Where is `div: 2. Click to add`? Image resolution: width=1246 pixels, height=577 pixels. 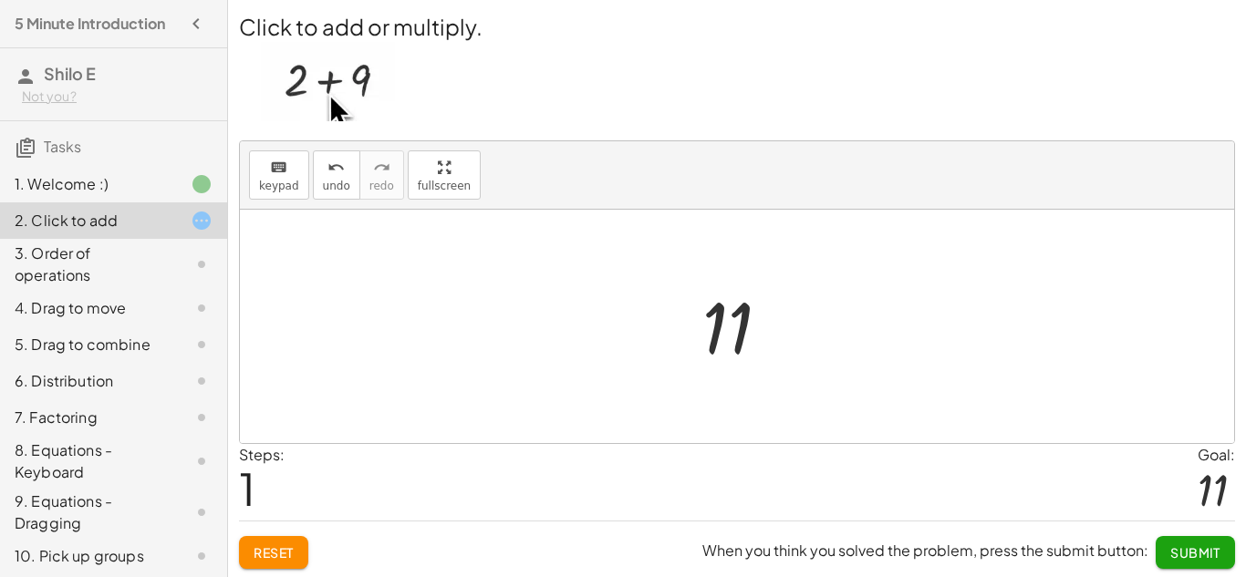
div: 2. Click to add is located at coordinates (88, 221).